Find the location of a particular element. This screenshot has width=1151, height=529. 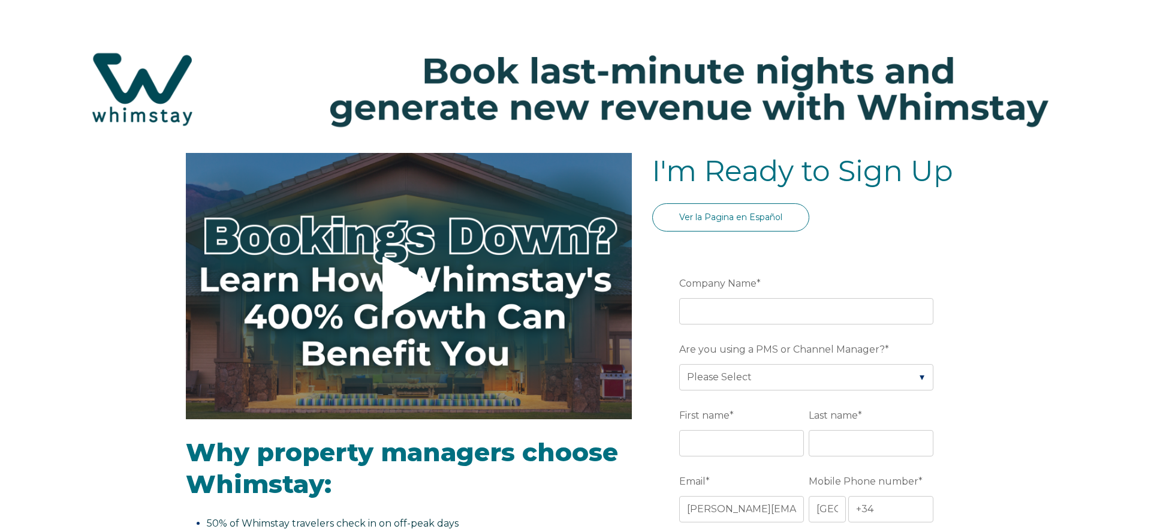

span: Mobile Phone number is located at coordinates (863, 481).